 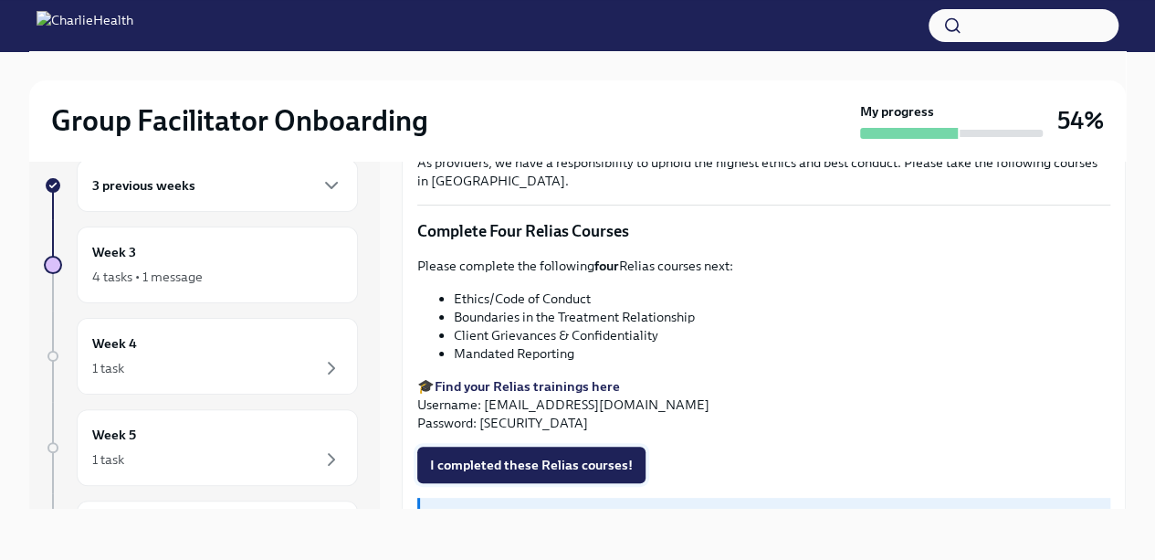 I want to click on div: 4 tasks • 1 message, so click(x=147, y=277).